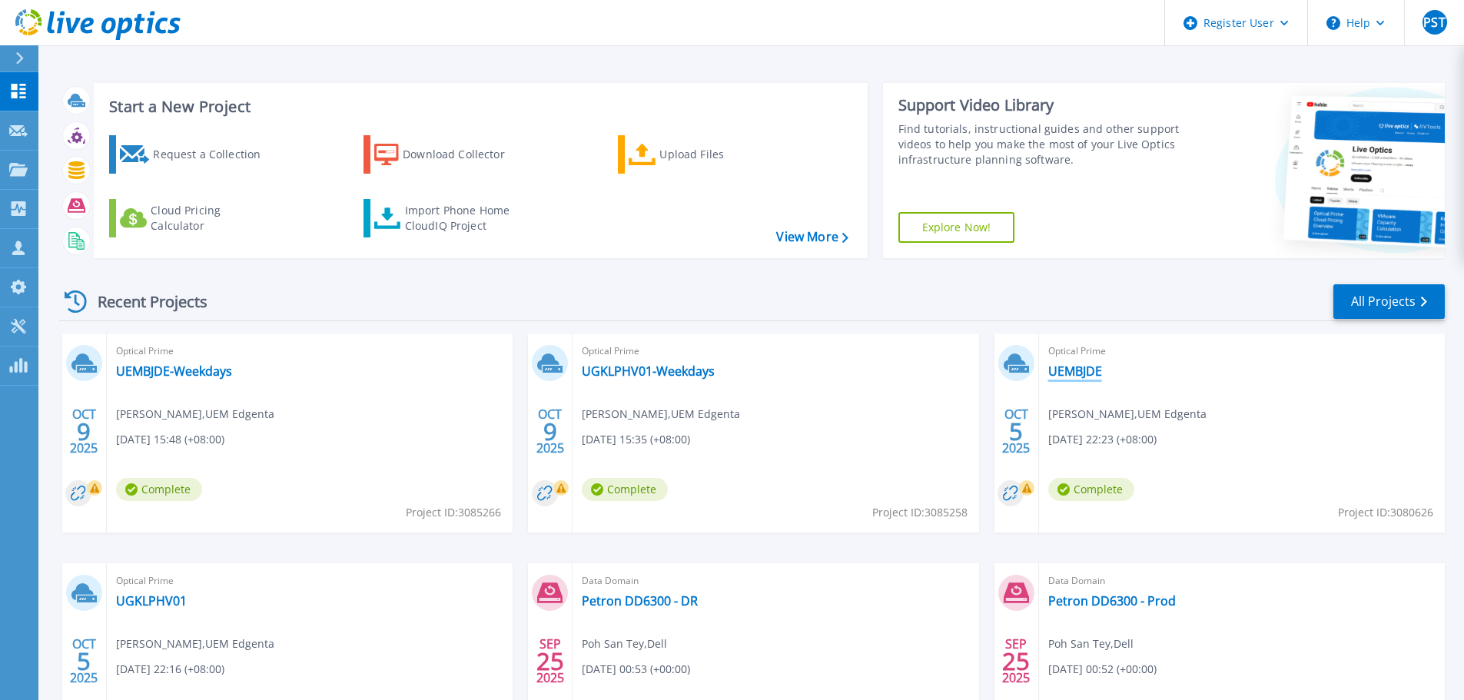 The height and width of the screenshot is (700, 1464). I want to click on div: Upload Files, so click(721, 154).